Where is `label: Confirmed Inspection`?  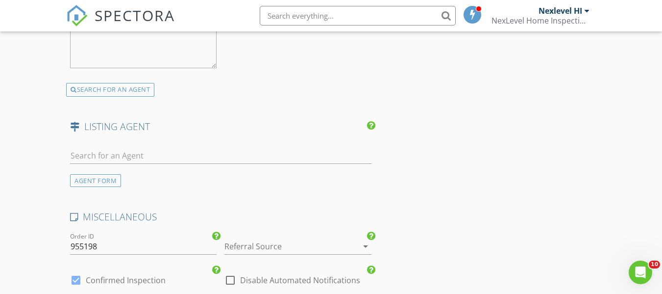
label: Confirmed Inspection is located at coordinates (125, 280).